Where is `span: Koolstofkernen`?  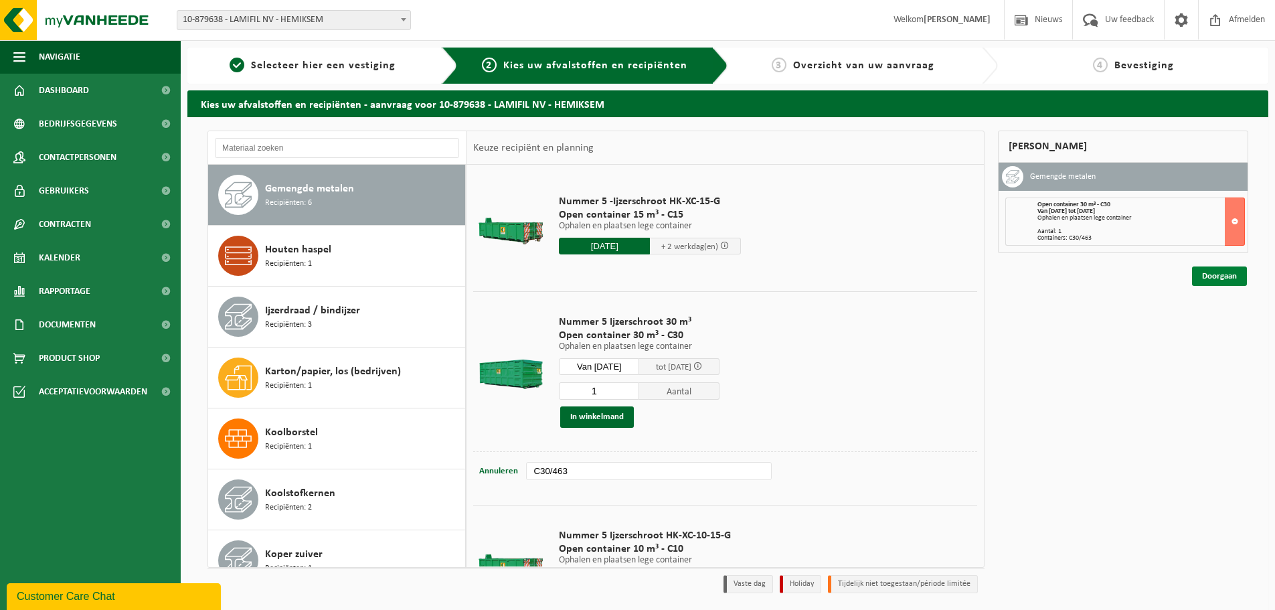 span: Koolstofkernen is located at coordinates (300, 493).